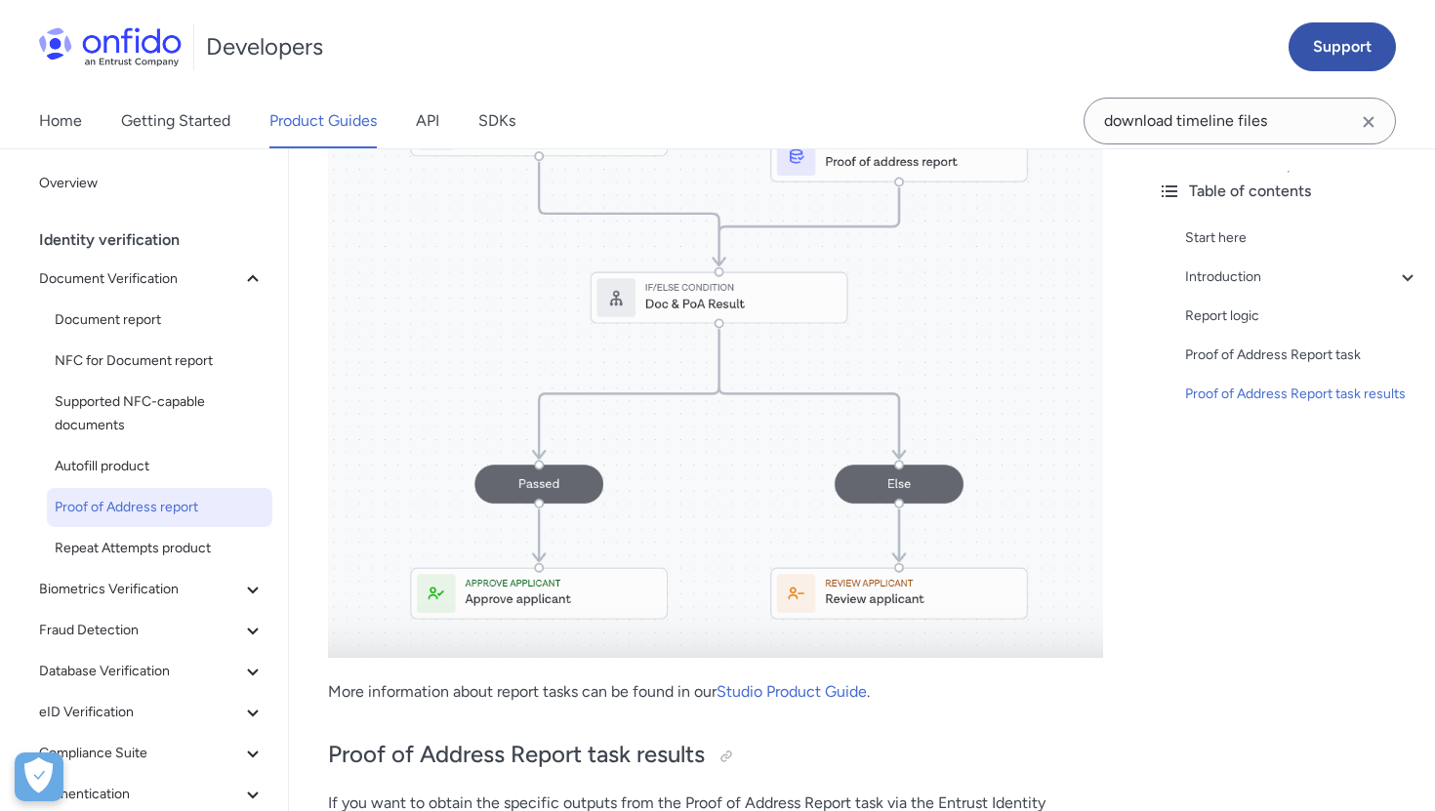  I want to click on div: Proof of Address Report task, so click(1303, 355).